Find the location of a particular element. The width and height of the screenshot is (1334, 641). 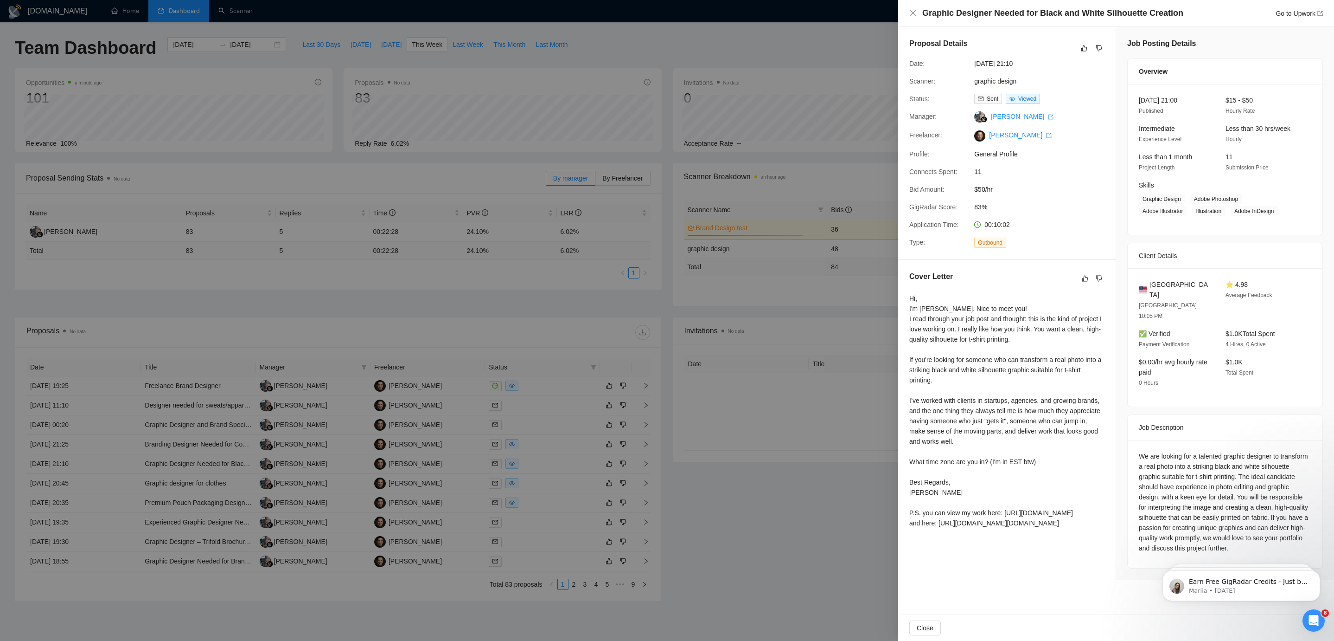

span: 4 Hires, 0 Active is located at coordinates (1246, 344).